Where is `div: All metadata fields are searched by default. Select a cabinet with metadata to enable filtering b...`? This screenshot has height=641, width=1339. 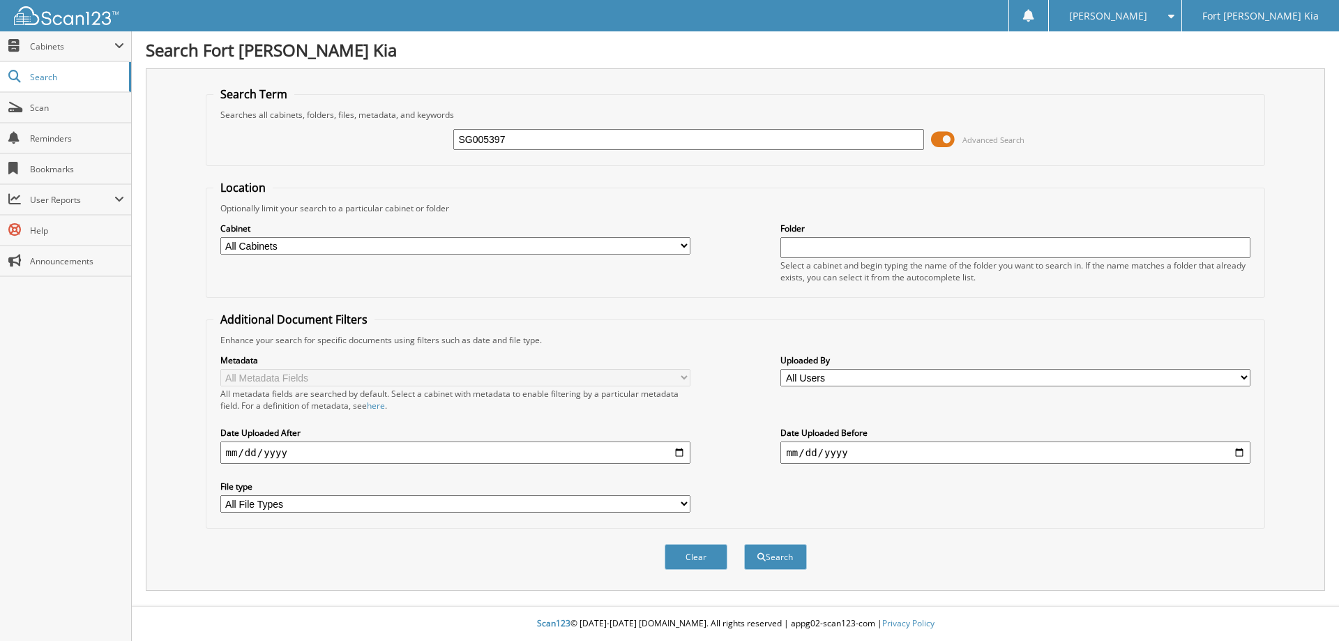
div: All metadata fields are searched by default. Select a cabinet with metadata to enable filtering b... is located at coordinates (455, 400).